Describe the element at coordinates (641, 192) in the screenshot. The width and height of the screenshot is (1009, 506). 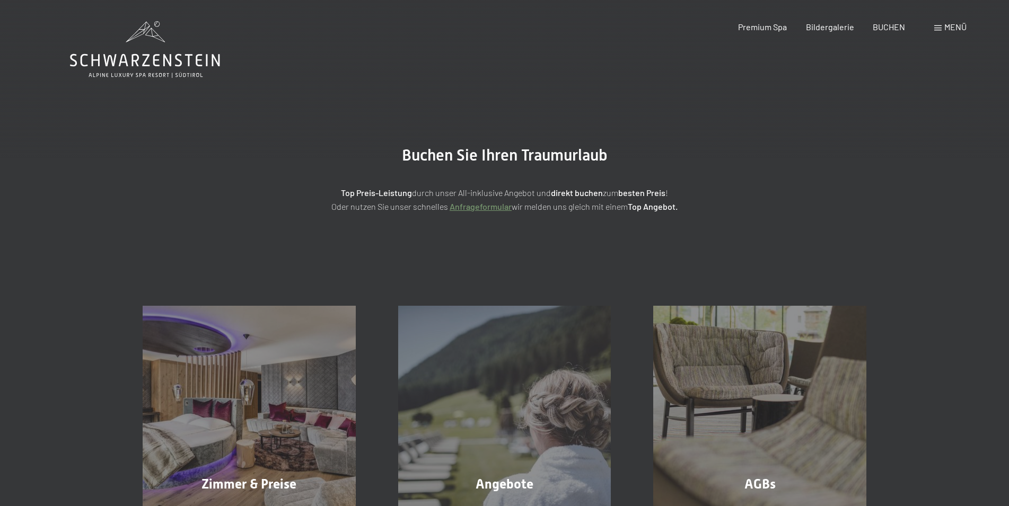
I see `strong: besten Preis` at that location.